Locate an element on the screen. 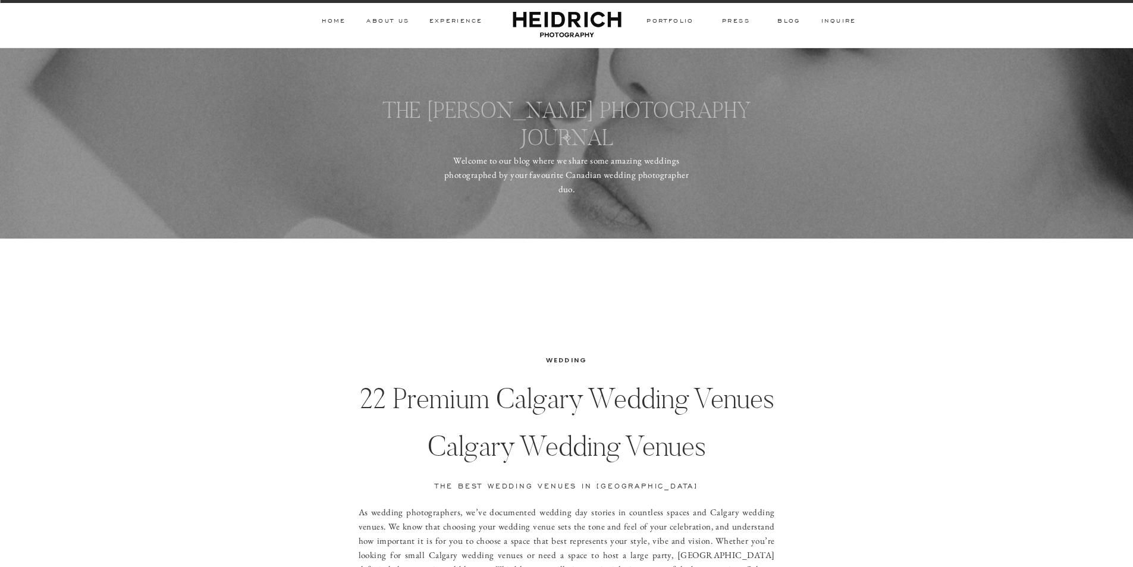 Image resolution: width=1133 pixels, height=567 pixels. a: BLOG is located at coordinates (789, 22).